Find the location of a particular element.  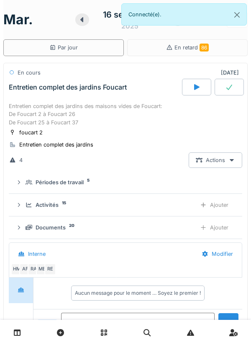

div: Aucun message pour le moment … Soyez le premier ! is located at coordinates (138, 293).